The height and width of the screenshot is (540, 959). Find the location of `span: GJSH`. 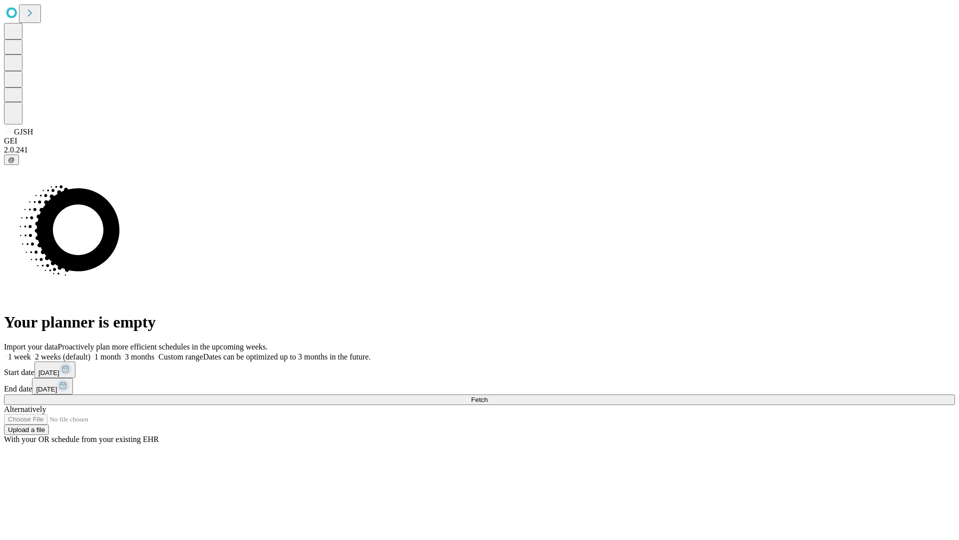

span: GJSH is located at coordinates (23, 131).